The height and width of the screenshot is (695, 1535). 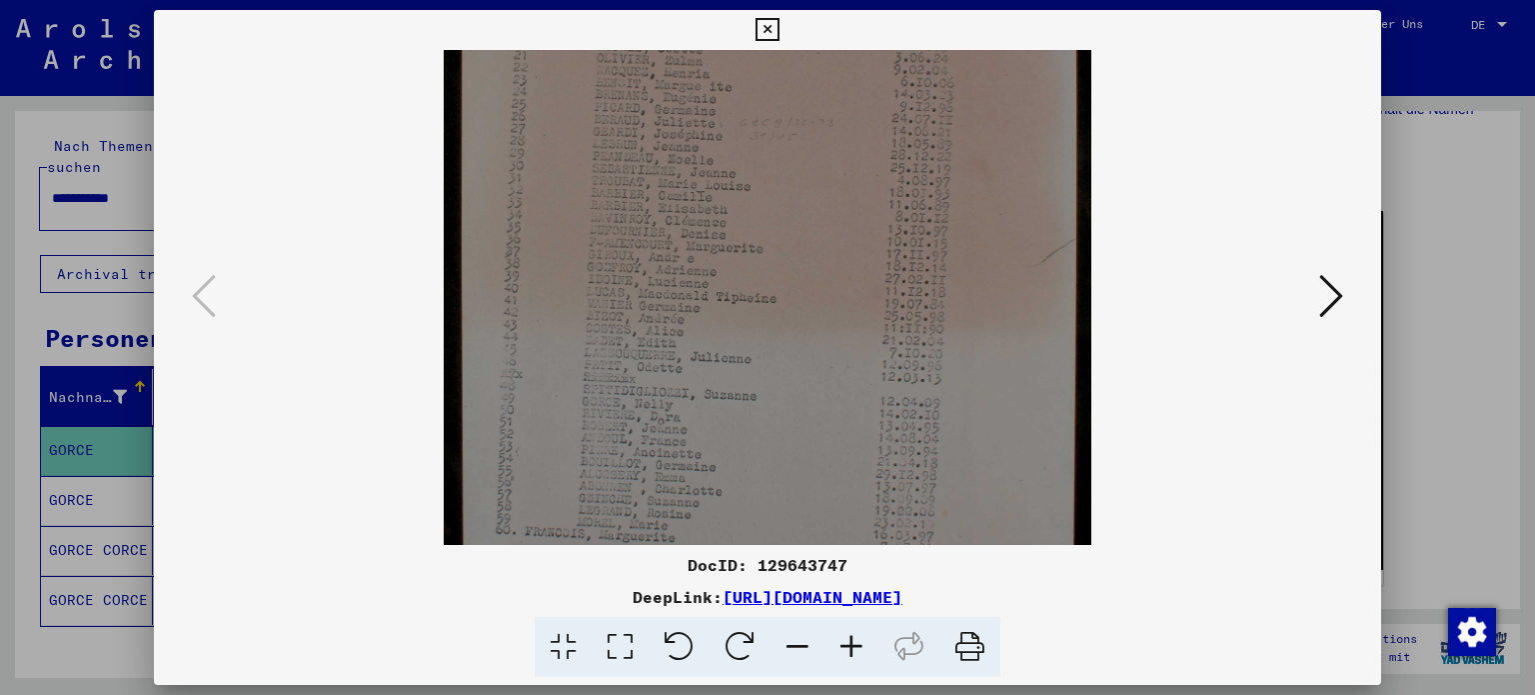 I want to click on div: DeepLink:, so click(x=768, y=597).